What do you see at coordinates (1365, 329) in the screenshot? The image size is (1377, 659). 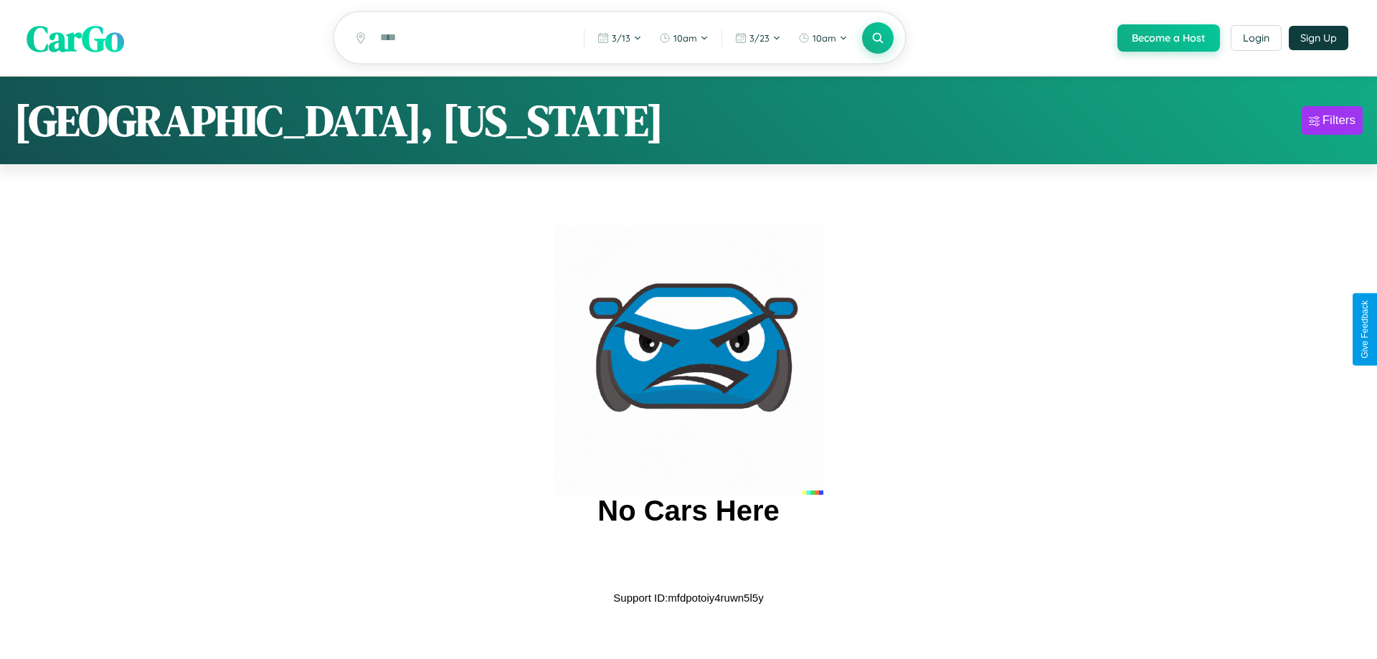 I see `div: Give Feedback` at bounding box center [1365, 329].